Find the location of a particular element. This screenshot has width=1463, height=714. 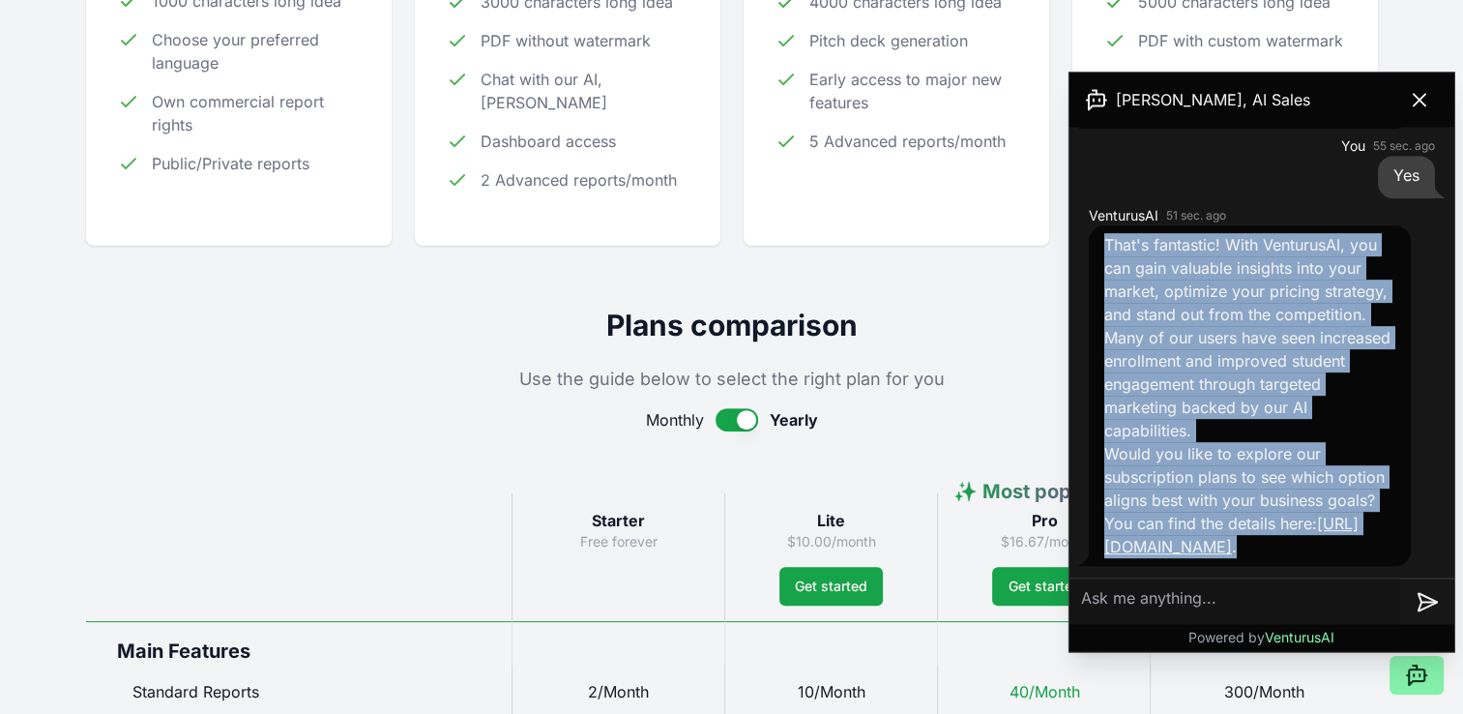

span: Pitch deck generation is located at coordinates (889, 41).